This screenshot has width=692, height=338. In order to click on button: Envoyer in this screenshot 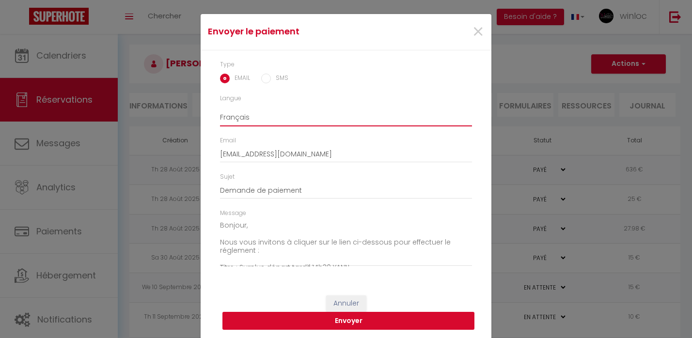, I will do `click(349, 321)`.